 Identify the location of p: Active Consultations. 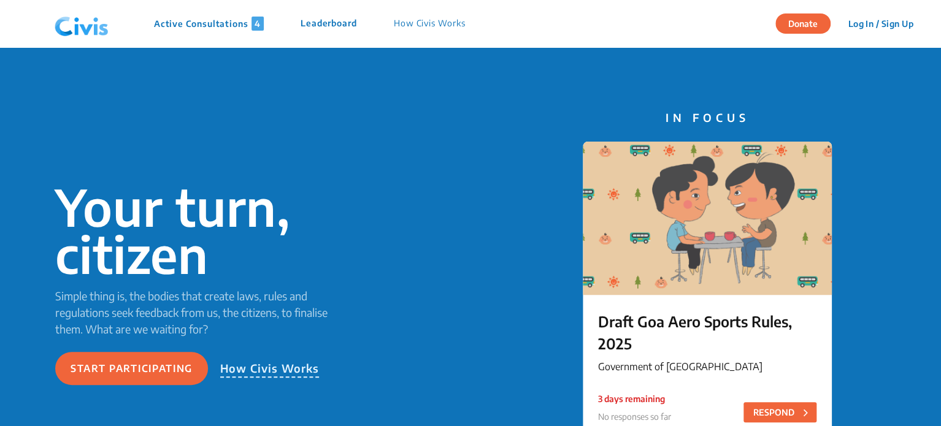
(209, 23).